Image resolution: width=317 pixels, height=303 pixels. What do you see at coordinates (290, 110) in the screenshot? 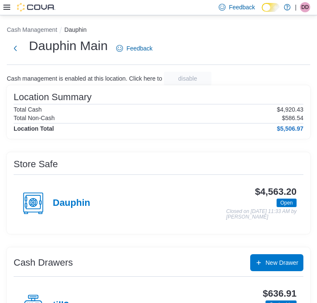
I see `p: $4,920.43` at bounding box center [290, 110].